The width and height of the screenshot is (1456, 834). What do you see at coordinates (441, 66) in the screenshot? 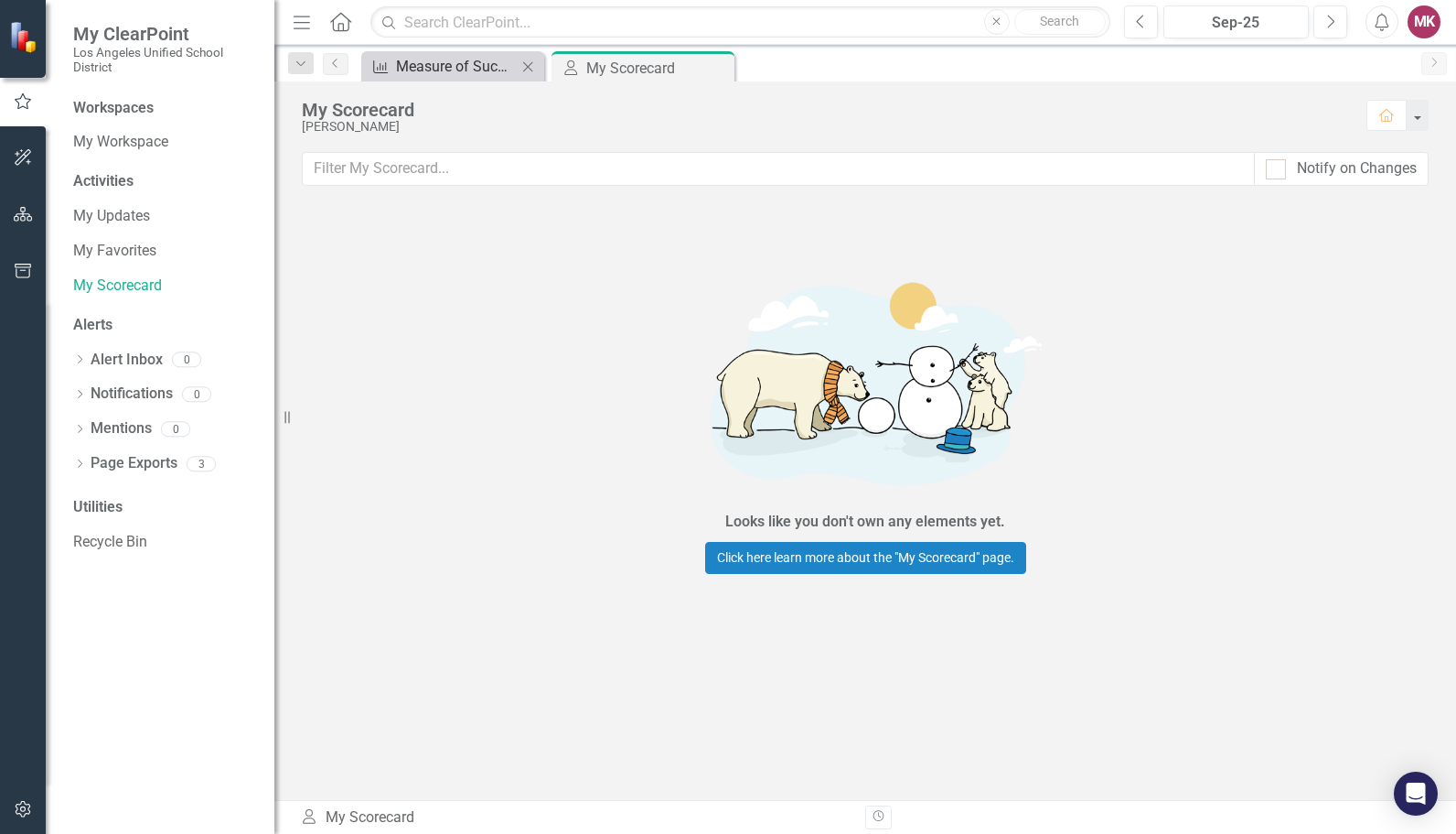
I see `a: Measure of Success - Scorecard Report` at bounding box center [441, 66].